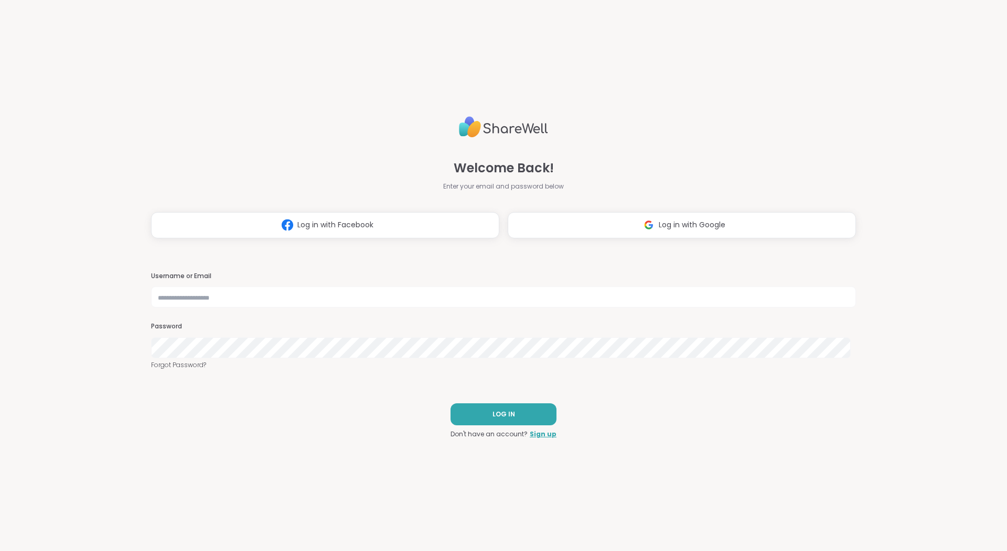 The image size is (1007, 551). Describe the element at coordinates (691, 225) in the screenshot. I see `span: Log in with Google` at that location.